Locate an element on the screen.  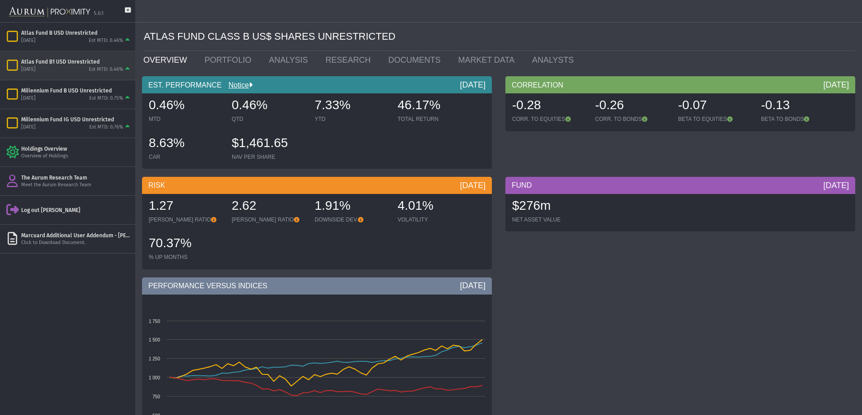
div: CORR. TO BONDS is located at coordinates (632, 119).